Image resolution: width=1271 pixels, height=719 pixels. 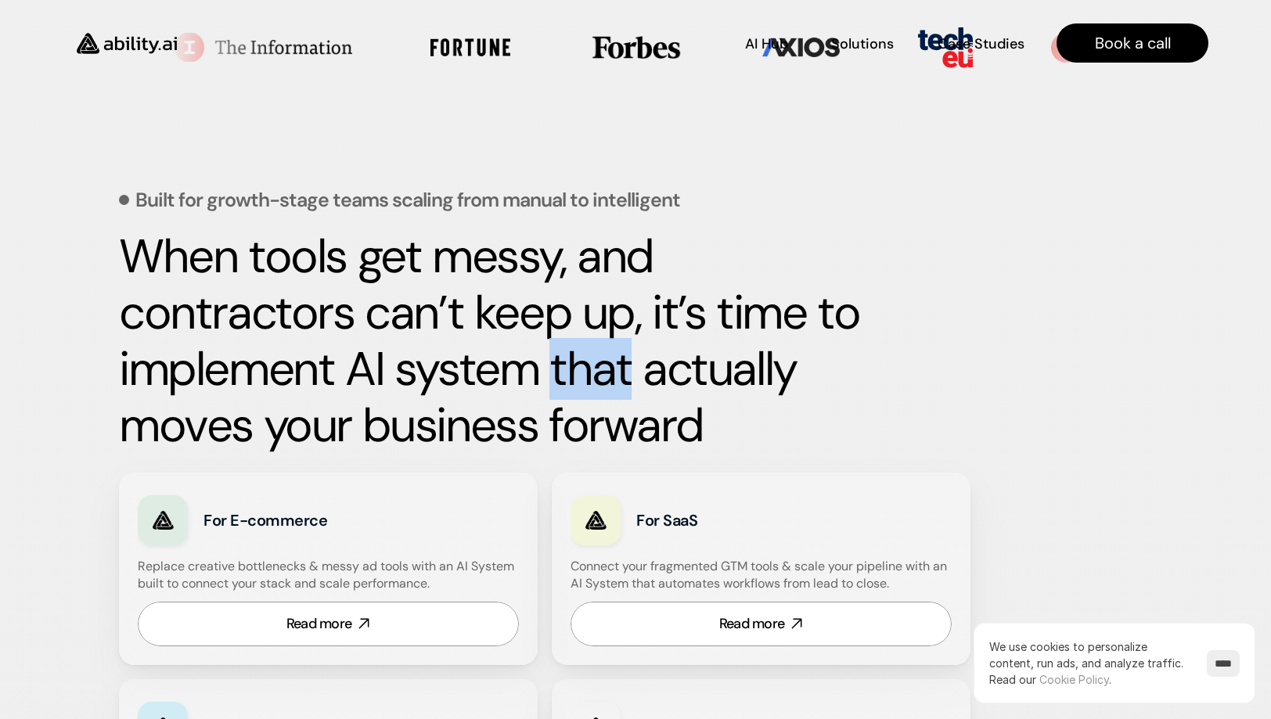 I want to click on p: Built for growth-stage teams scaling from manual to intelligent, so click(x=408, y=200).